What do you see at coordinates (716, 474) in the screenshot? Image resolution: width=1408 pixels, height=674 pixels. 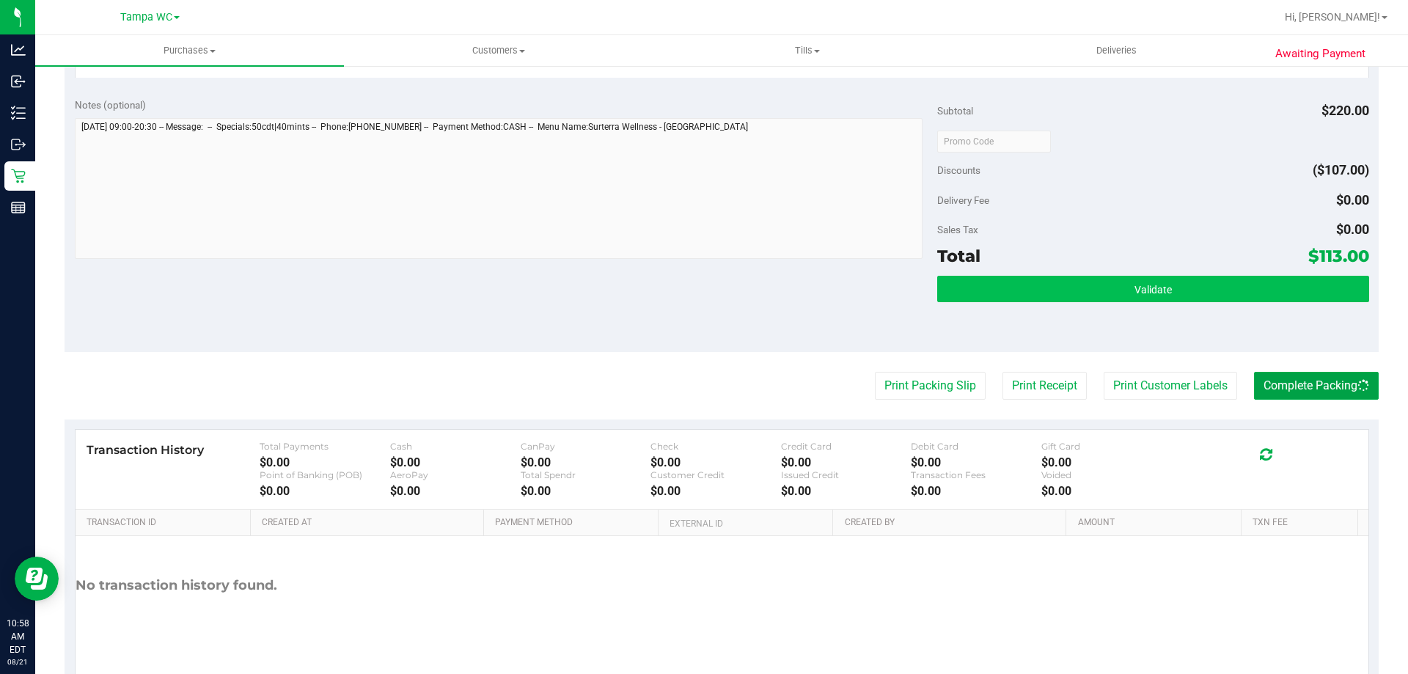 I see `div: Customer Credit` at bounding box center [716, 474].